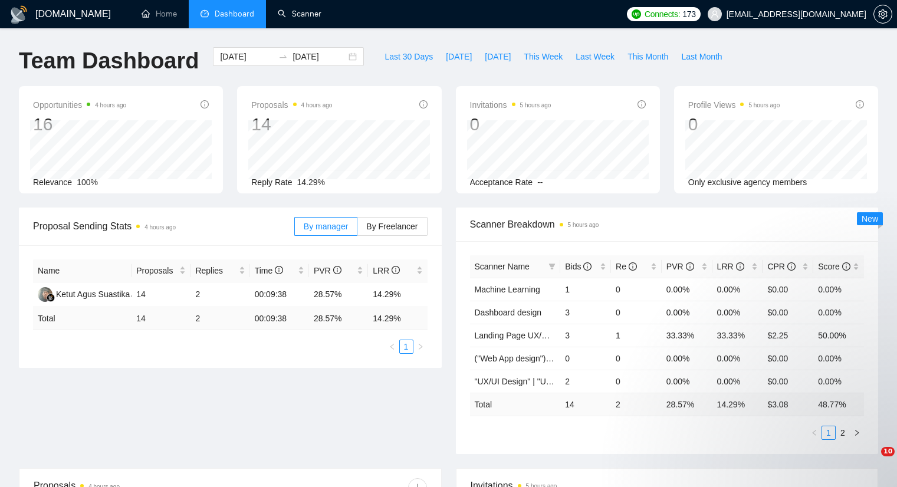 The width and height of the screenshot is (897, 487). Describe the element at coordinates (391, 226) in the screenshot. I see `span: By Freelancer` at that location.